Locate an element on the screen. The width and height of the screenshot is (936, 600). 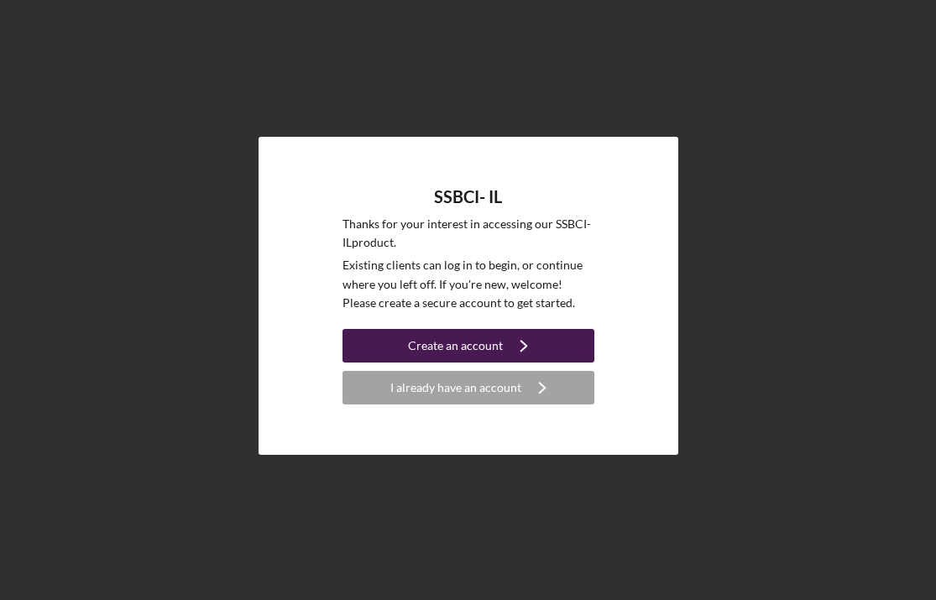
h4: SSBCI- IL is located at coordinates (468, 196).